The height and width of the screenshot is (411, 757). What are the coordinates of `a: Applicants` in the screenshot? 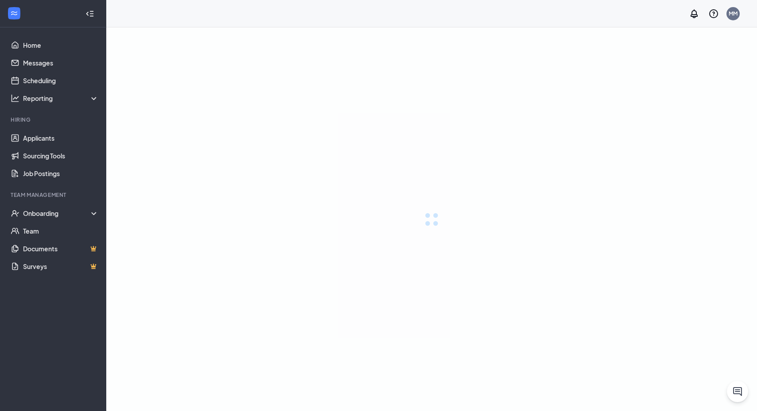 It's located at (61, 138).